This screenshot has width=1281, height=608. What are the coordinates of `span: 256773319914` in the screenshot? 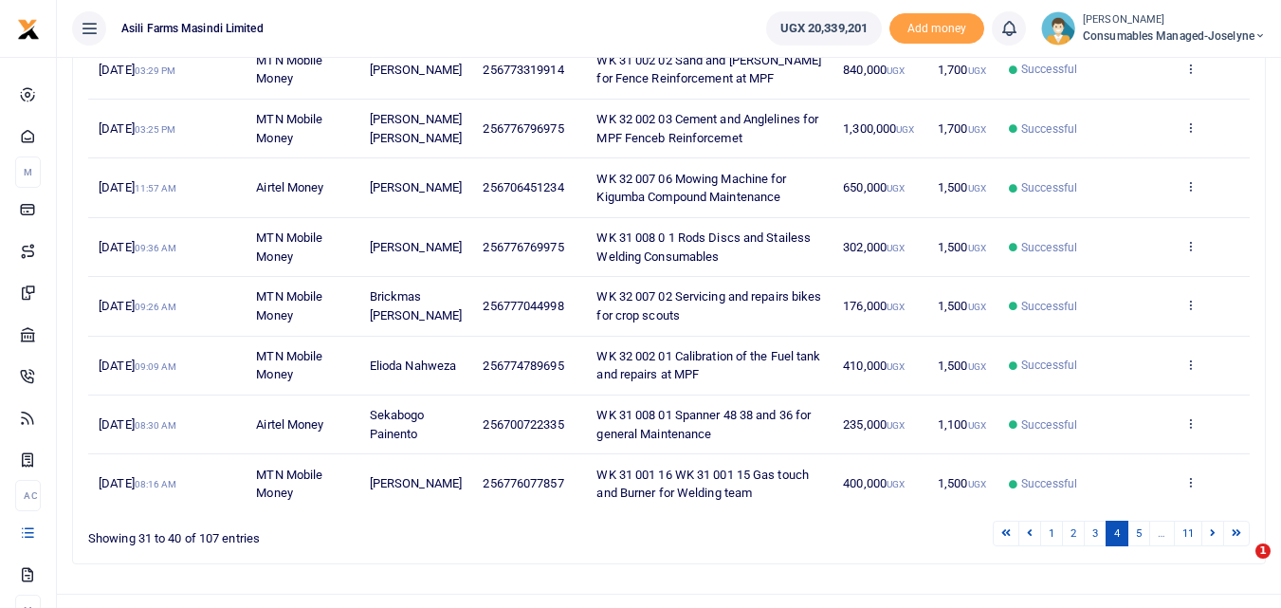 It's located at (523, 69).